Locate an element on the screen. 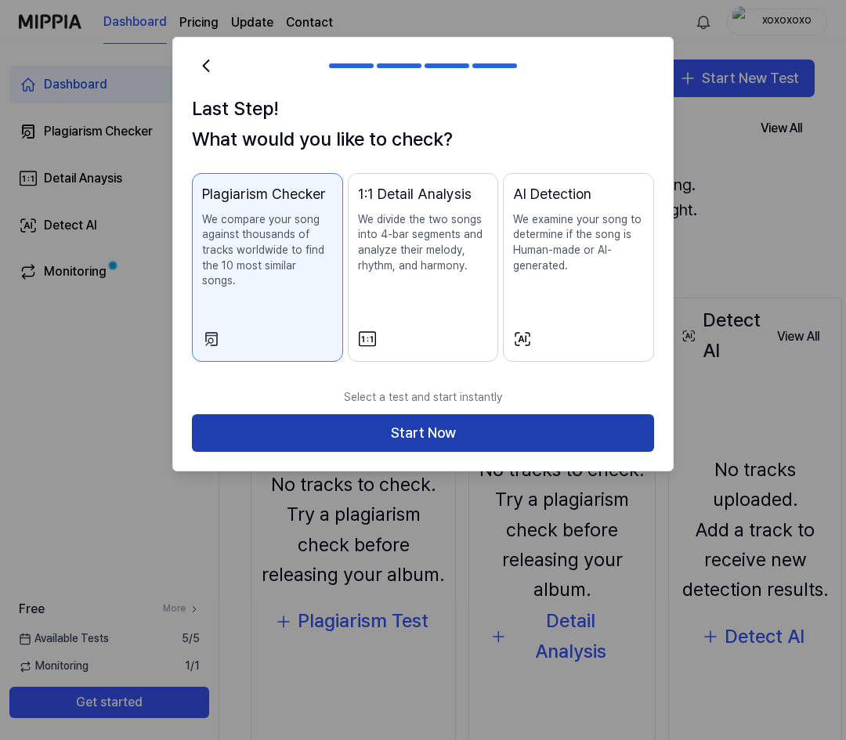  div: 1:1 Detail Analysis is located at coordinates (423, 194).